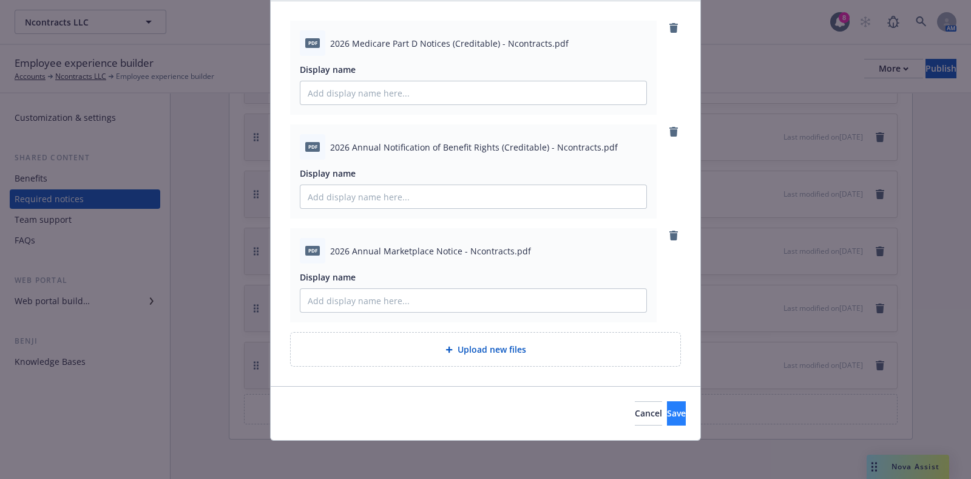  Describe the element at coordinates (449, 43) in the screenshot. I see `span: 2026 Medicare Part D Notices (Creditable) - Ncontracts.pdf` at that location.